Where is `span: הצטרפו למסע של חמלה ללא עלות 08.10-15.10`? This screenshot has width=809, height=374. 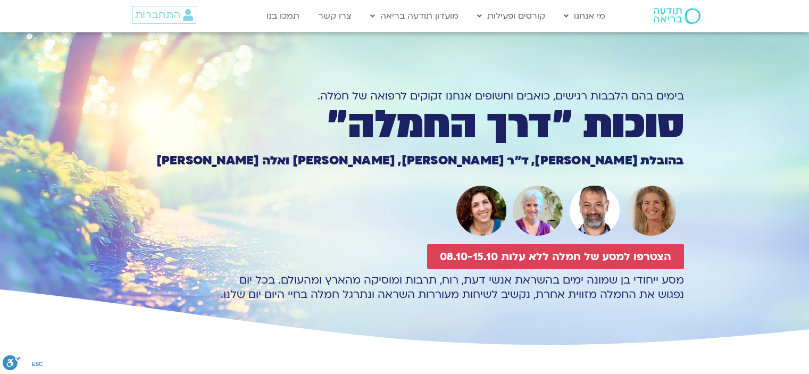 span: הצטרפו למסע של חמלה ללא עלות 08.10-15.10 is located at coordinates (555, 256).